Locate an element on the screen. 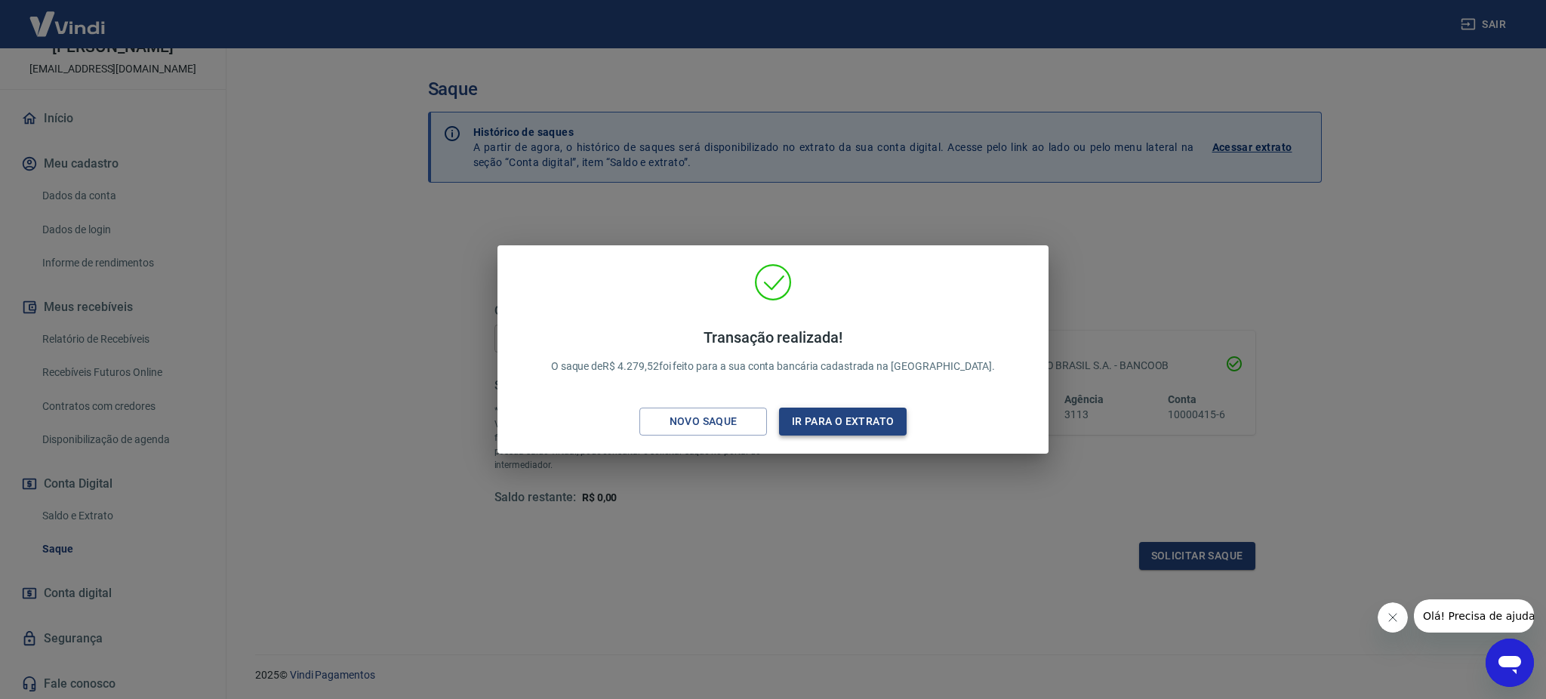 The width and height of the screenshot is (1546, 699). button: Ir para o extrato is located at coordinates (843, 421).